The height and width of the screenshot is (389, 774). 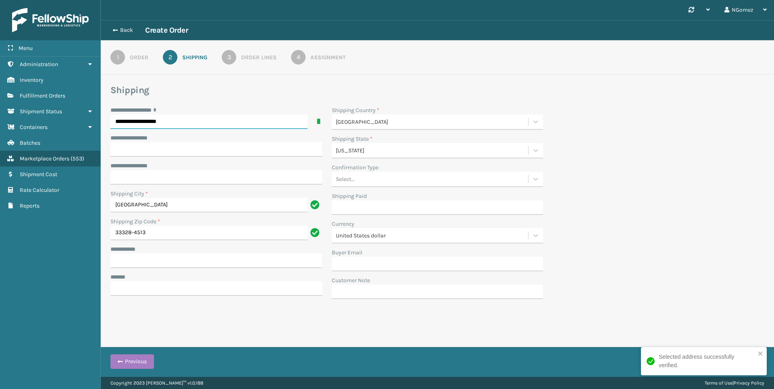 I want to click on label: Shipping Country, so click(x=356, y=110).